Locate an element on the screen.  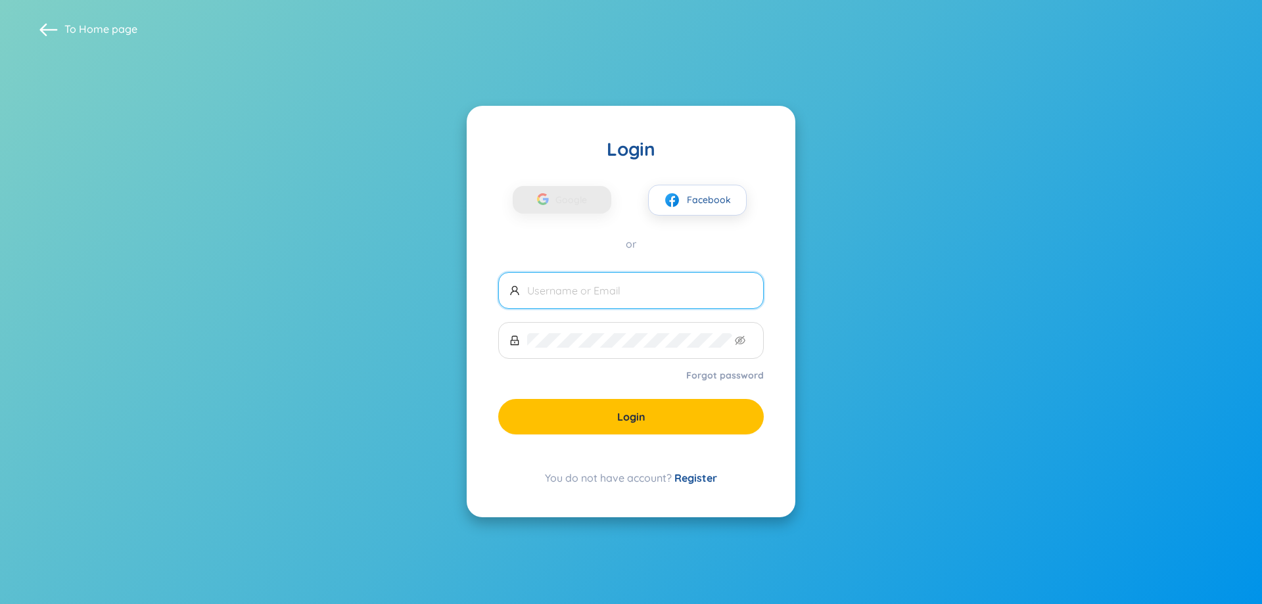
span: To is located at coordinates (101, 29).